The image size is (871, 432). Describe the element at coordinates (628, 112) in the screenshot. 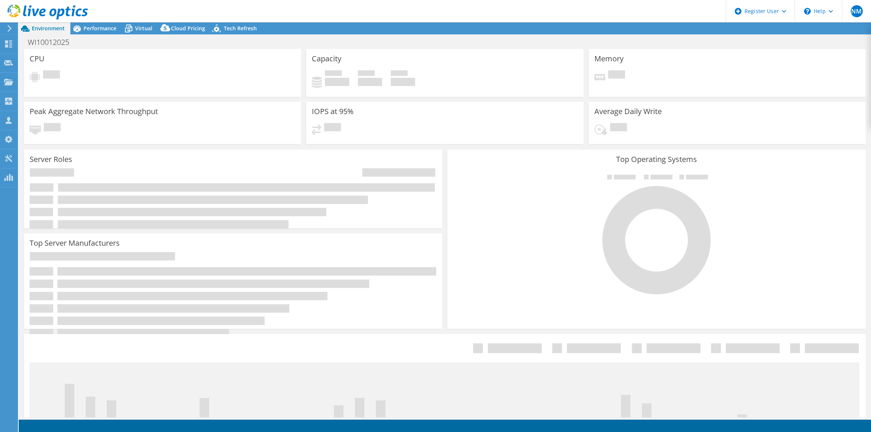

I see `h3: Average Daily Write` at that location.